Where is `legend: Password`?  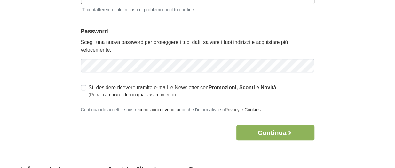
legend: Password is located at coordinates (198, 31).